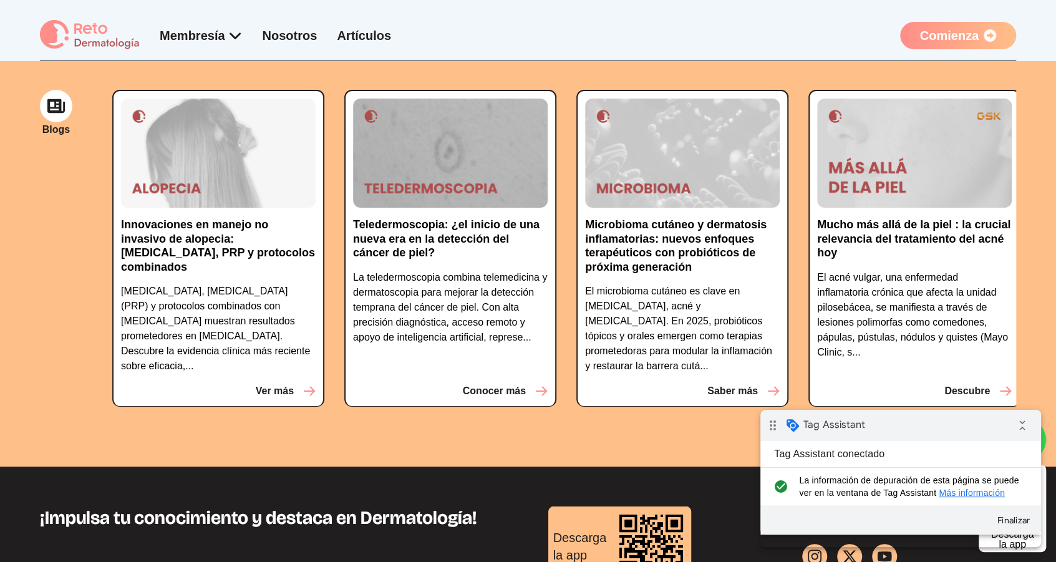 The image size is (1056, 562). Describe the element at coordinates (451, 154) in the screenshot. I see `img: Teledermoscopia: ¿el inicio de una nueva era en la detección del cáncer de piel?` at that location.